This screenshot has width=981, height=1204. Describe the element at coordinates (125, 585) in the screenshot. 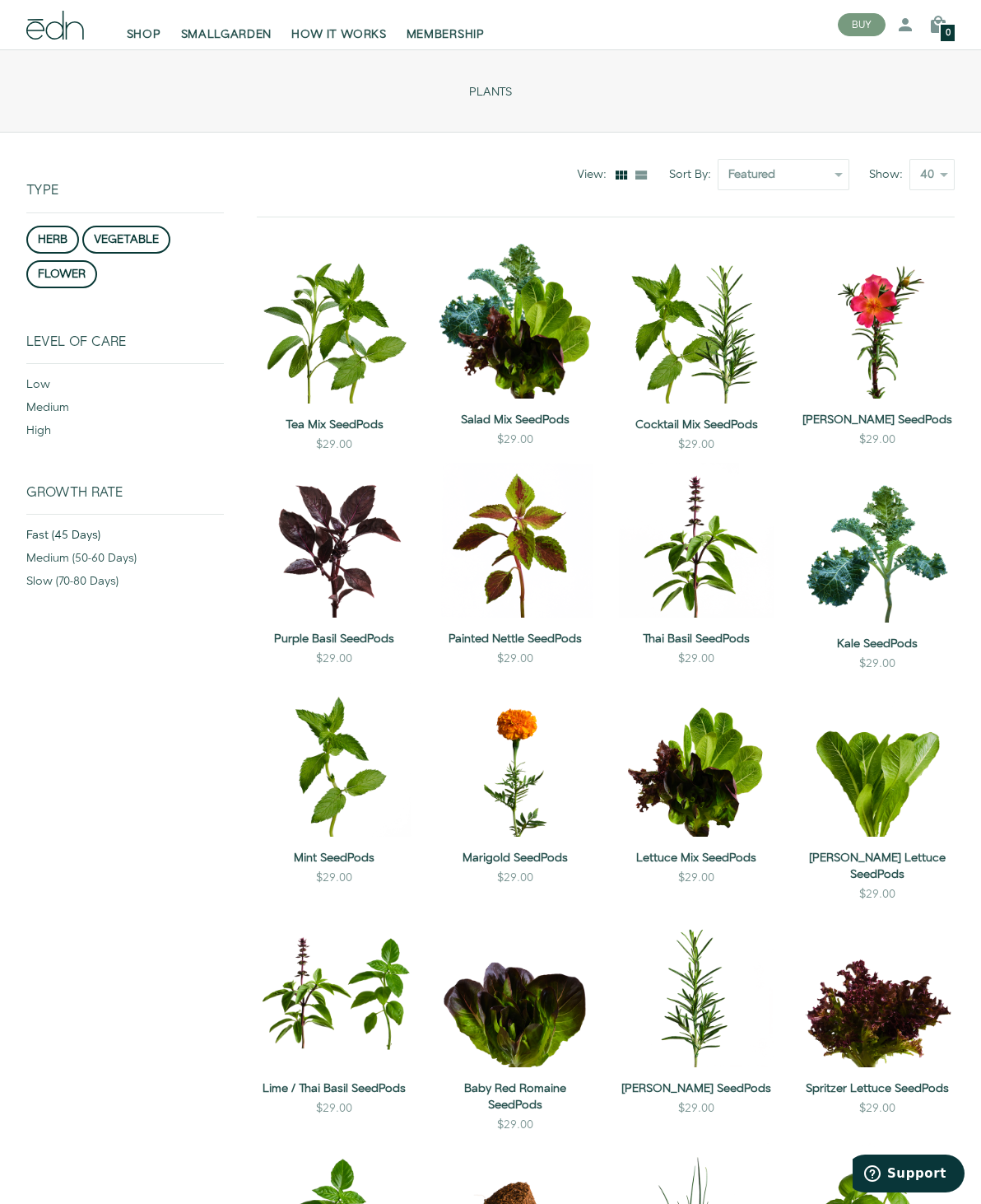

I see `div: slow (70-80 days)` at that location.